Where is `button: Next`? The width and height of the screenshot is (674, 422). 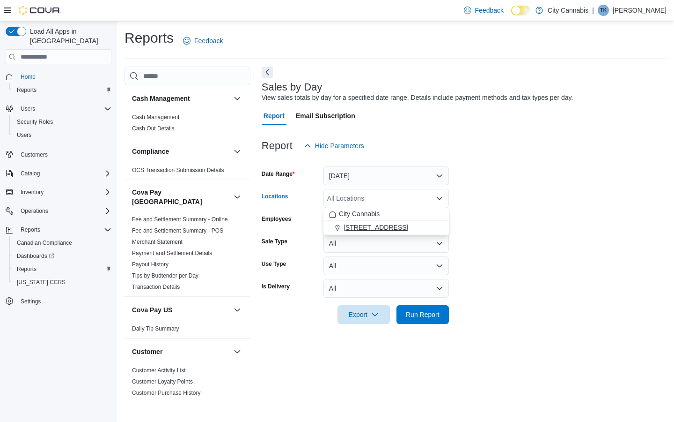
button: Next is located at coordinates (267, 72).